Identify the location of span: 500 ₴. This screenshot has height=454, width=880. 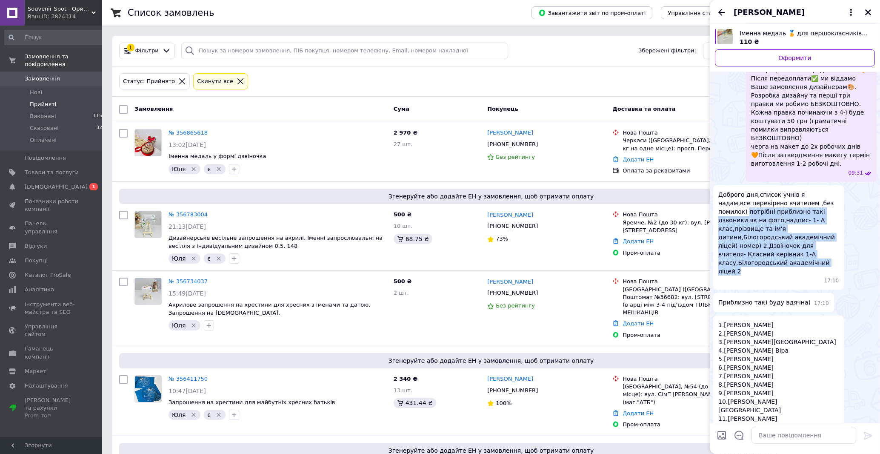
(403, 214).